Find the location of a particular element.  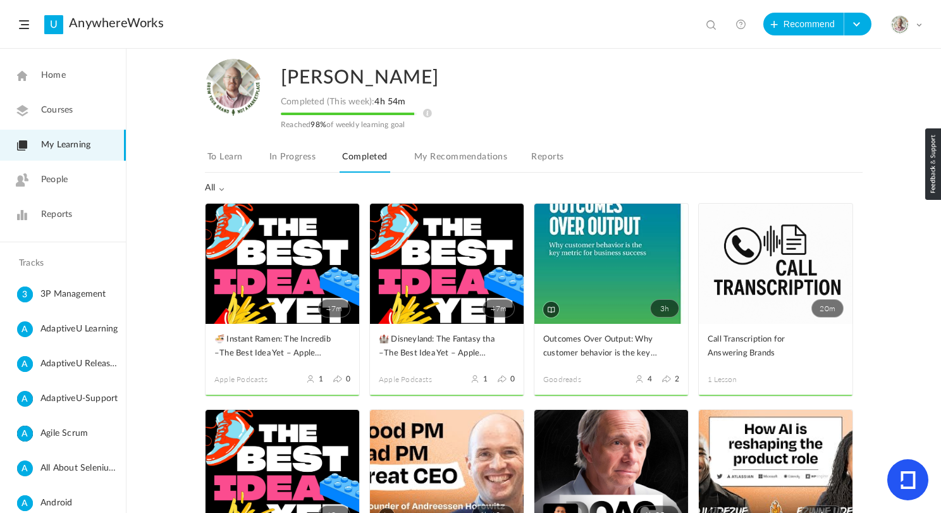

a: Call Transcription for Answering Brands is located at coordinates (776, 347).